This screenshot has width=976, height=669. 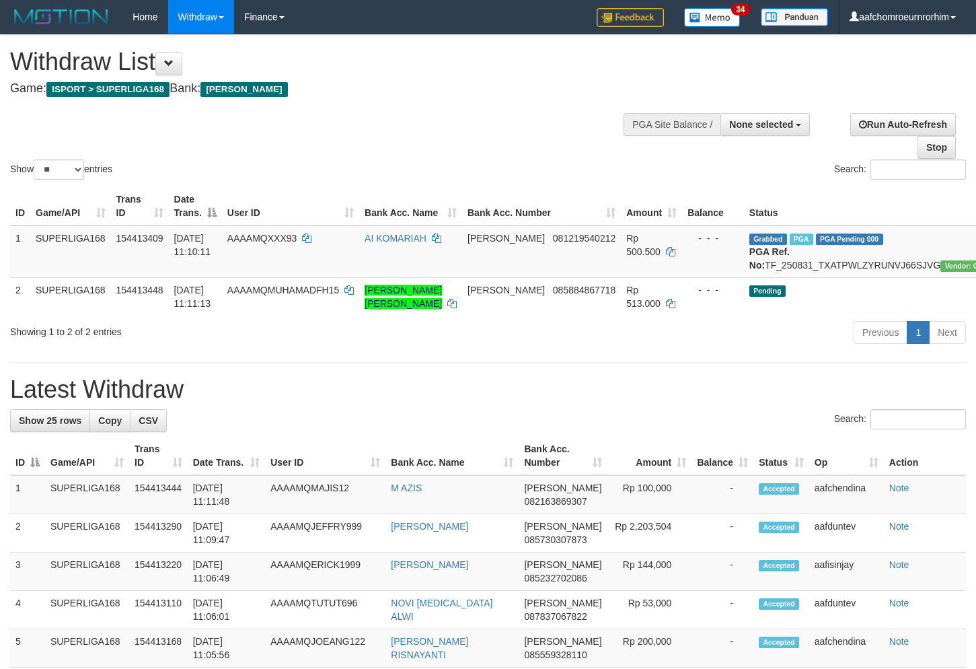 I want to click on td: aafisinjay, so click(x=846, y=571).